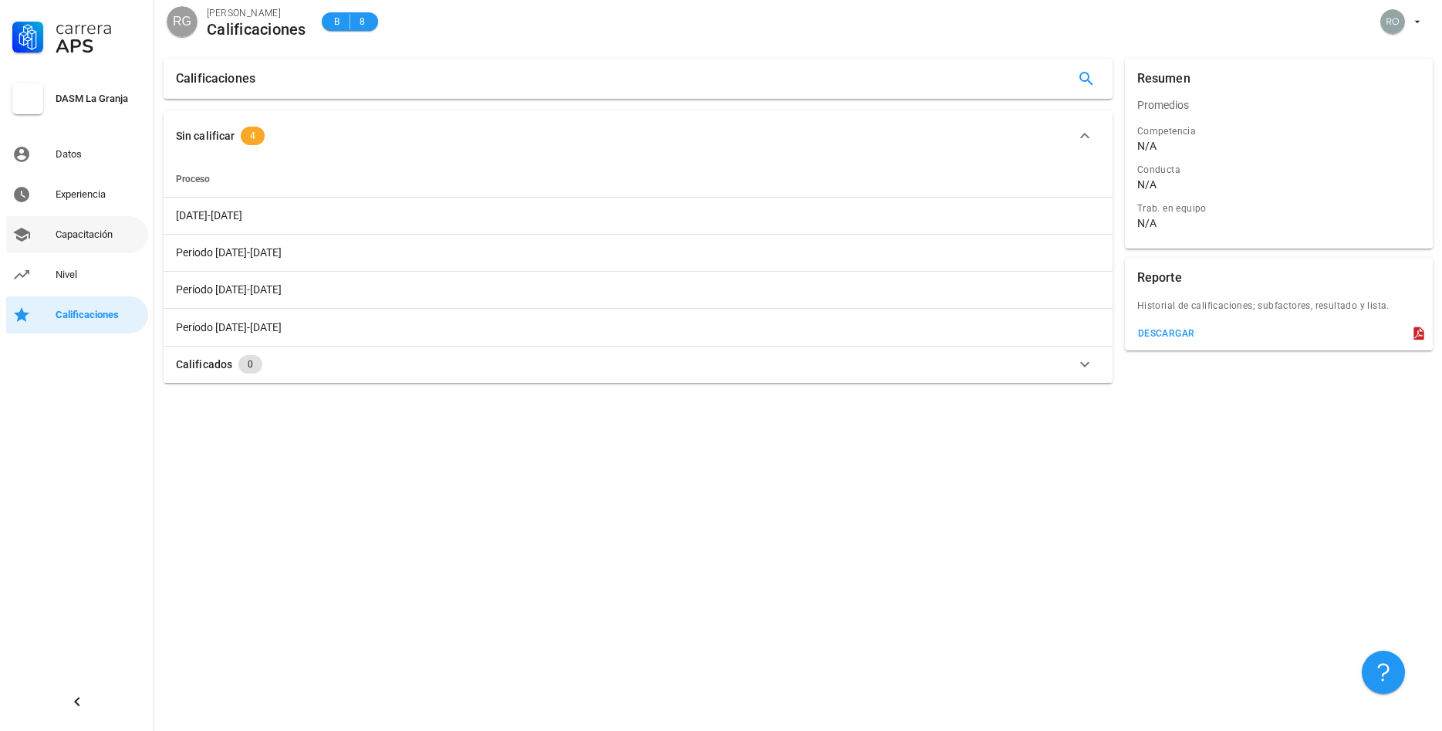  Describe the element at coordinates (99, 275) in the screenshot. I see `div: Nivel` at that location.